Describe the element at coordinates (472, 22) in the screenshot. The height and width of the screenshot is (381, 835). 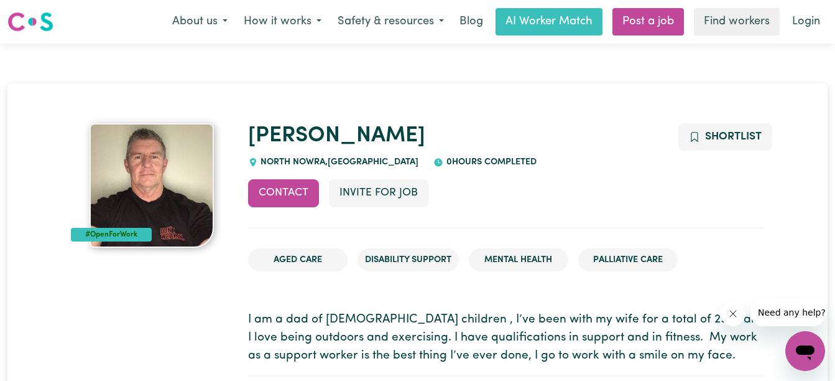
I see `a: Blog` at that location.